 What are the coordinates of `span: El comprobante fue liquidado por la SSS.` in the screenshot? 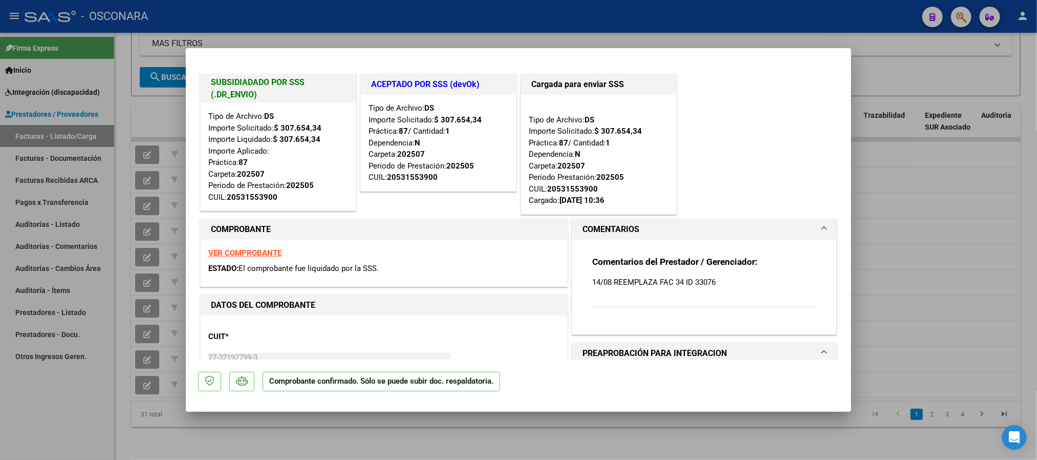 It's located at (309, 268).